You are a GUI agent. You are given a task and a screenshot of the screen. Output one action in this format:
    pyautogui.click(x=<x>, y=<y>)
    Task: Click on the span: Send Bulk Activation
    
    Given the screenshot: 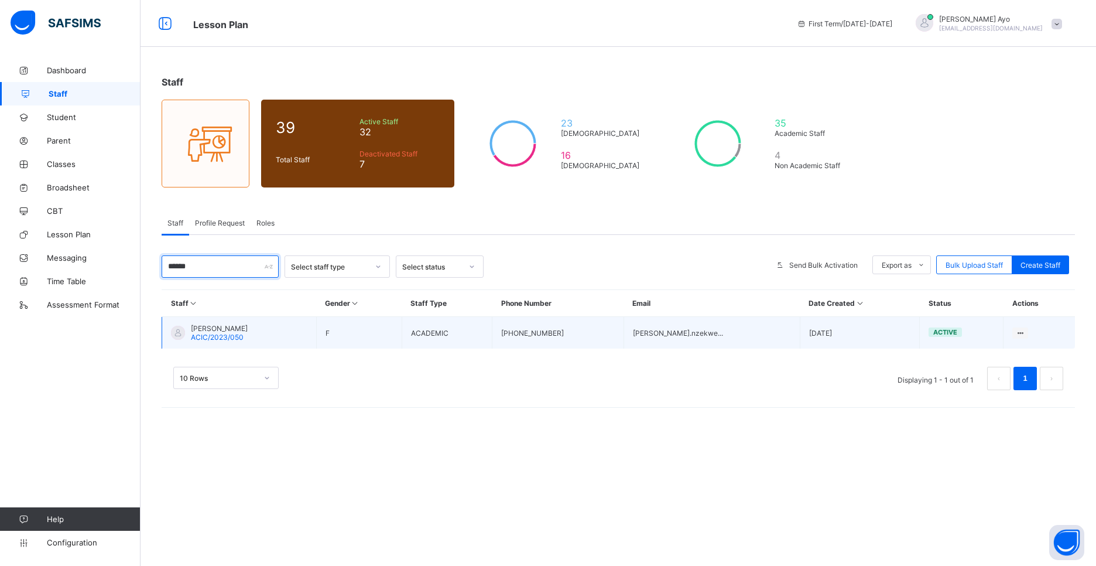 What is the action you would take?
    pyautogui.click(x=823, y=265)
    